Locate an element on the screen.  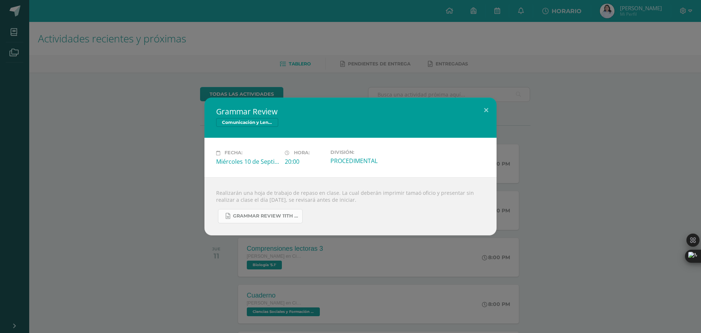
h2: Grammar Review is located at coordinates (351, 111).